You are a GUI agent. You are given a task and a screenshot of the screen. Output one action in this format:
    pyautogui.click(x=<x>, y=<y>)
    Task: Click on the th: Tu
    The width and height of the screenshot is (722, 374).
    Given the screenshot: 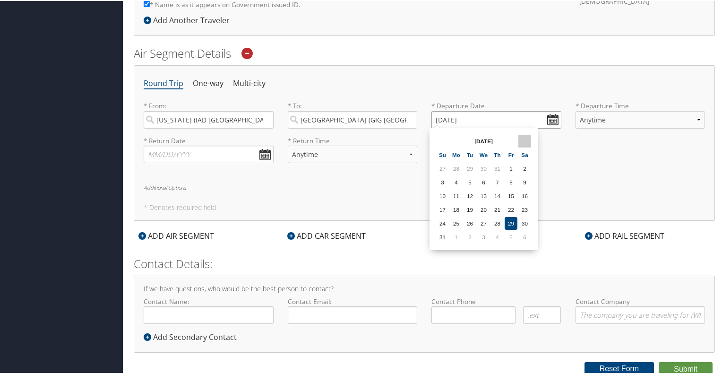 What is the action you would take?
    pyautogui.click(x=469, y=153)
    